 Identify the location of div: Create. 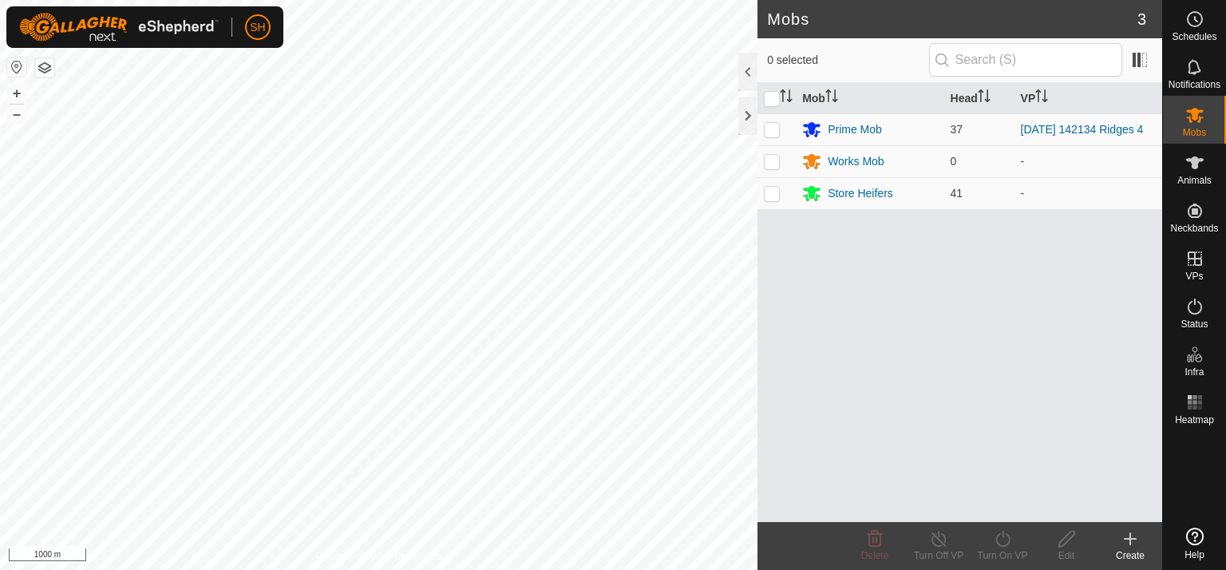
(1131, 556).